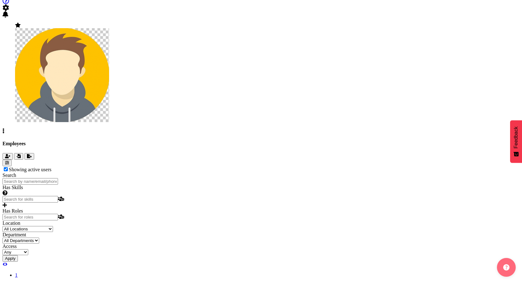 The width and height of the screenshot is (522, 283). What do you see at coordinates (516, 142) in the screenshot?
I see `button: Feedback - Show survey` at bounding box center [516, 142].